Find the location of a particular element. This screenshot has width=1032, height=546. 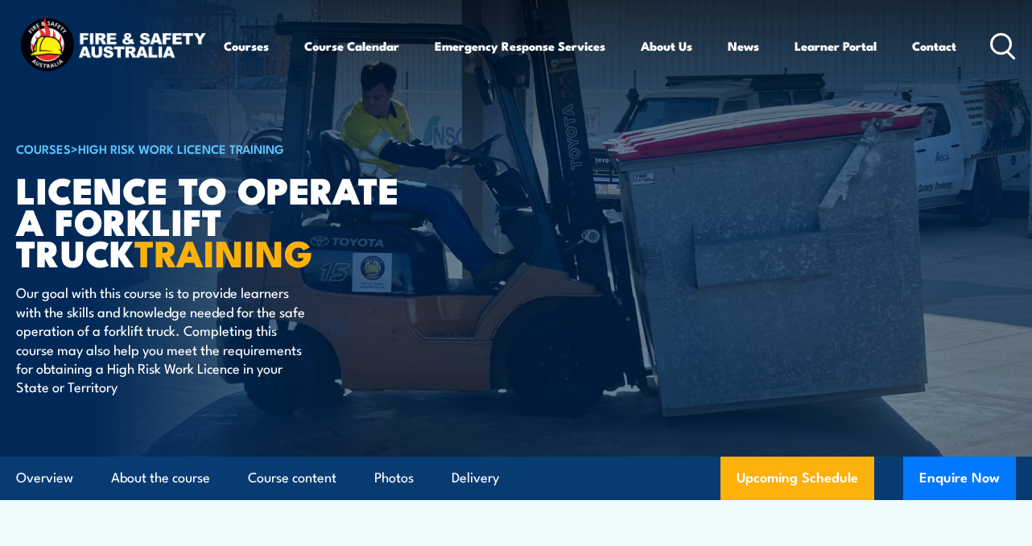

strong: TRAINING is located at coordinates (224, 251).